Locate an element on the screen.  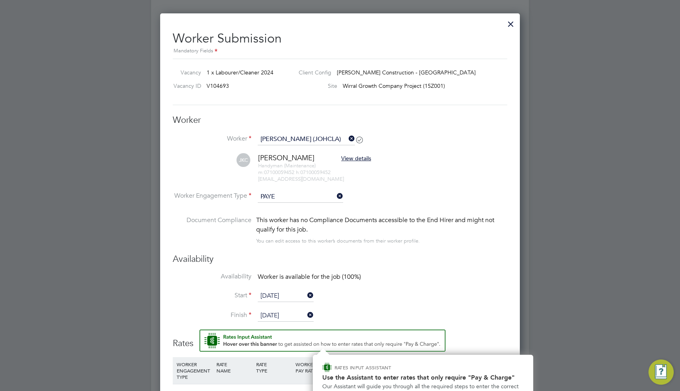
div: WORKER ENGAGEMENT TYPE is located at coordinates (195, 371).